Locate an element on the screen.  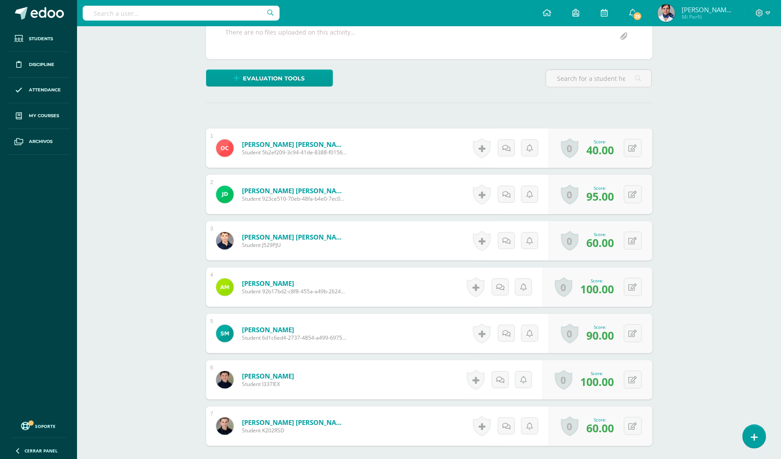
a: Discipline is located at coordinates (38, 65).